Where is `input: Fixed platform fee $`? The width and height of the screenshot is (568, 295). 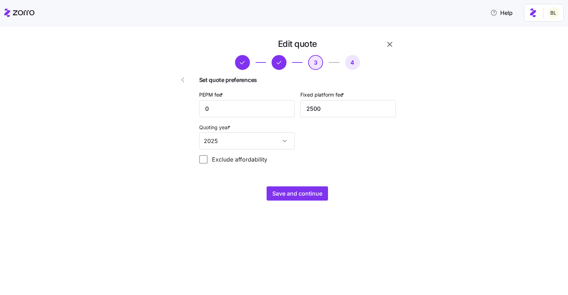
input: Fixed platform fee $ is located at coordinates (348, 109).